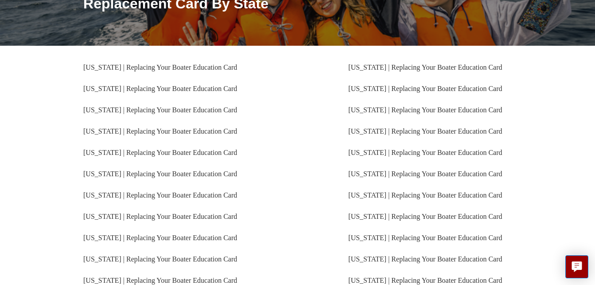  What do you see at coordinates (577, 266) in the screenshot?
I see `button: Live chat` at bounding box center [577, 266].